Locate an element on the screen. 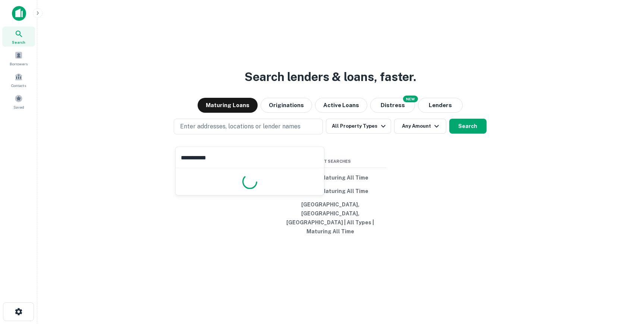  a: Saved is located at coordinates (19, 101).